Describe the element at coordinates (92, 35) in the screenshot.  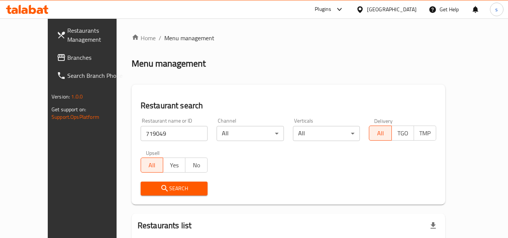
I see `a: Restaurants Management` at that location.